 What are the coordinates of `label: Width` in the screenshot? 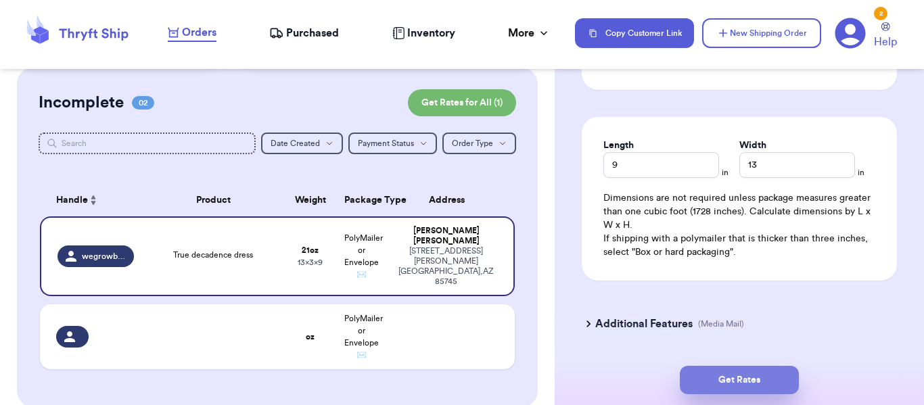 It's located at (753, 145).